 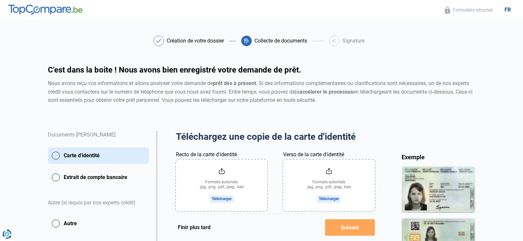 What do you see at coordinates (439, 157) in the screenshot?
I see `div: Exemple` at bounding box center [439, 157].